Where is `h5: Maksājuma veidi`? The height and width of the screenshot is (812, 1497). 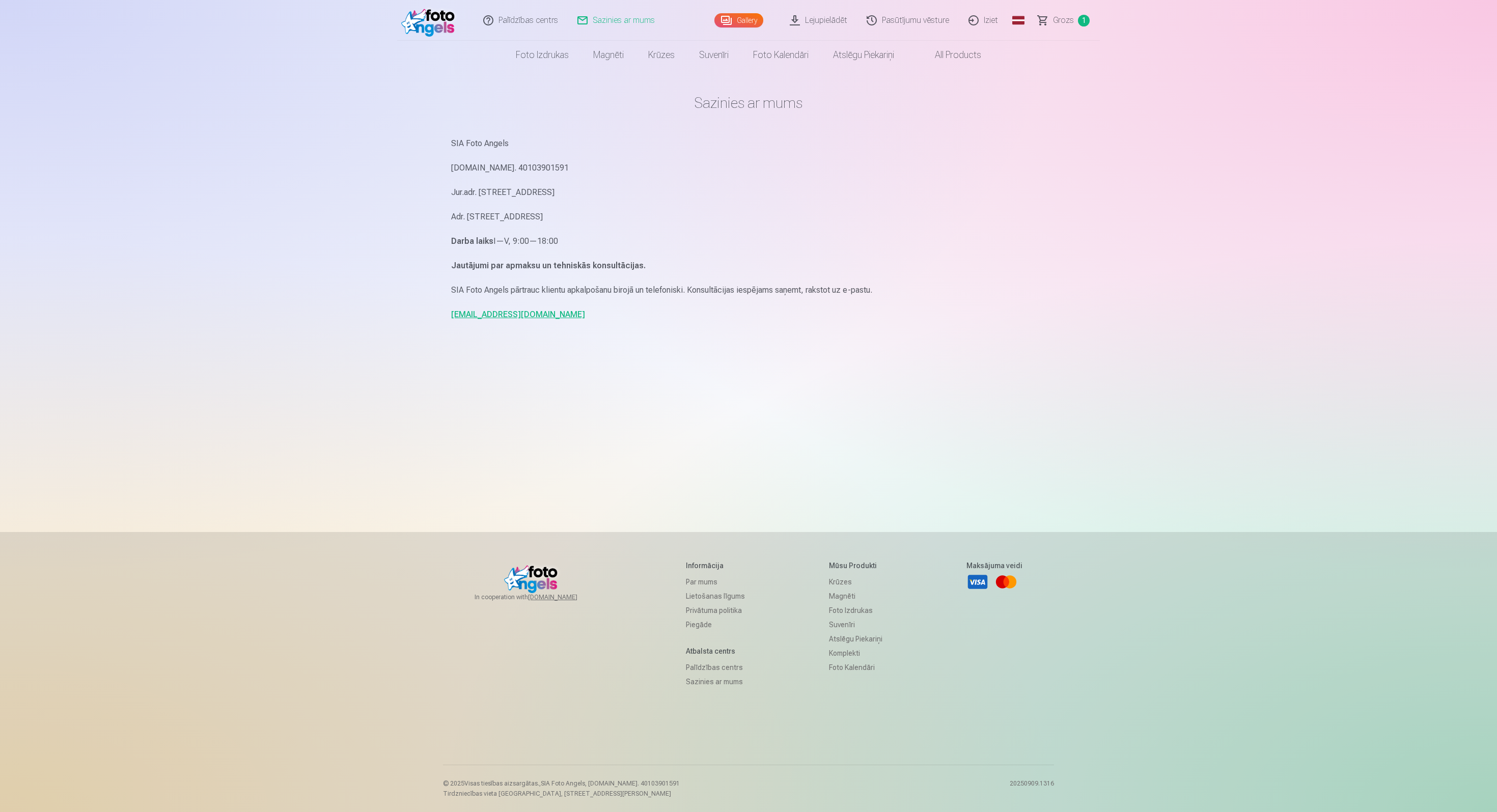 h5: Maksājuma veidi is located at coordinates (994, 565).